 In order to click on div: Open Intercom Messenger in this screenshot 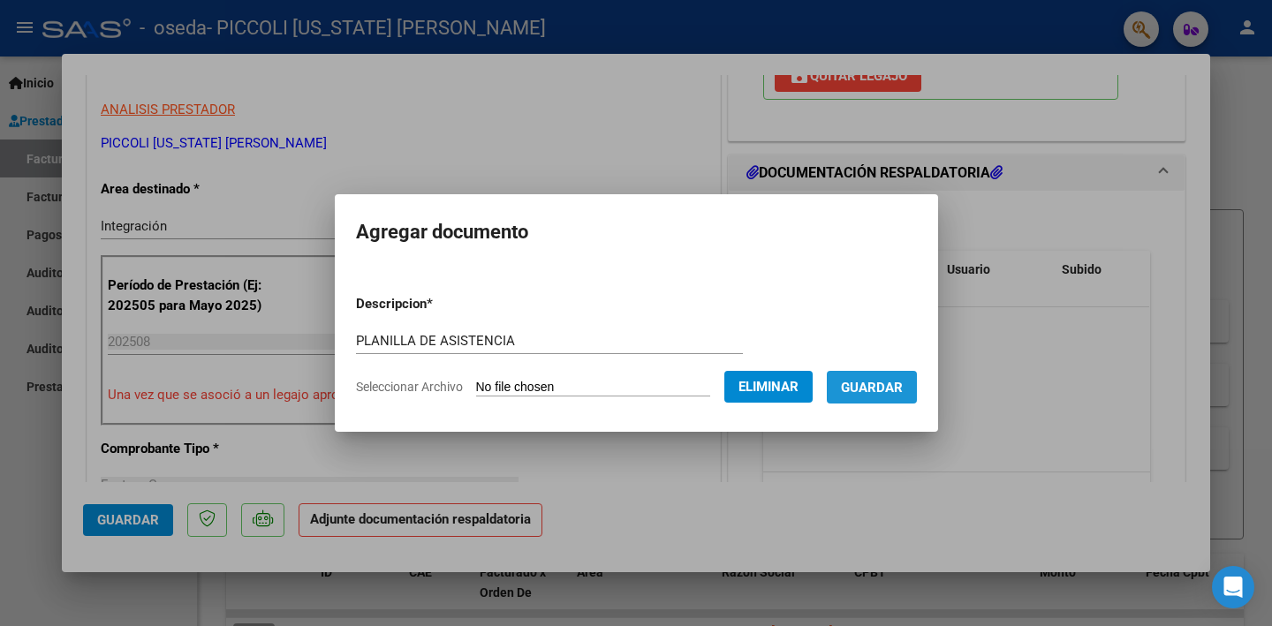, I will do `click(1233, 587)`.